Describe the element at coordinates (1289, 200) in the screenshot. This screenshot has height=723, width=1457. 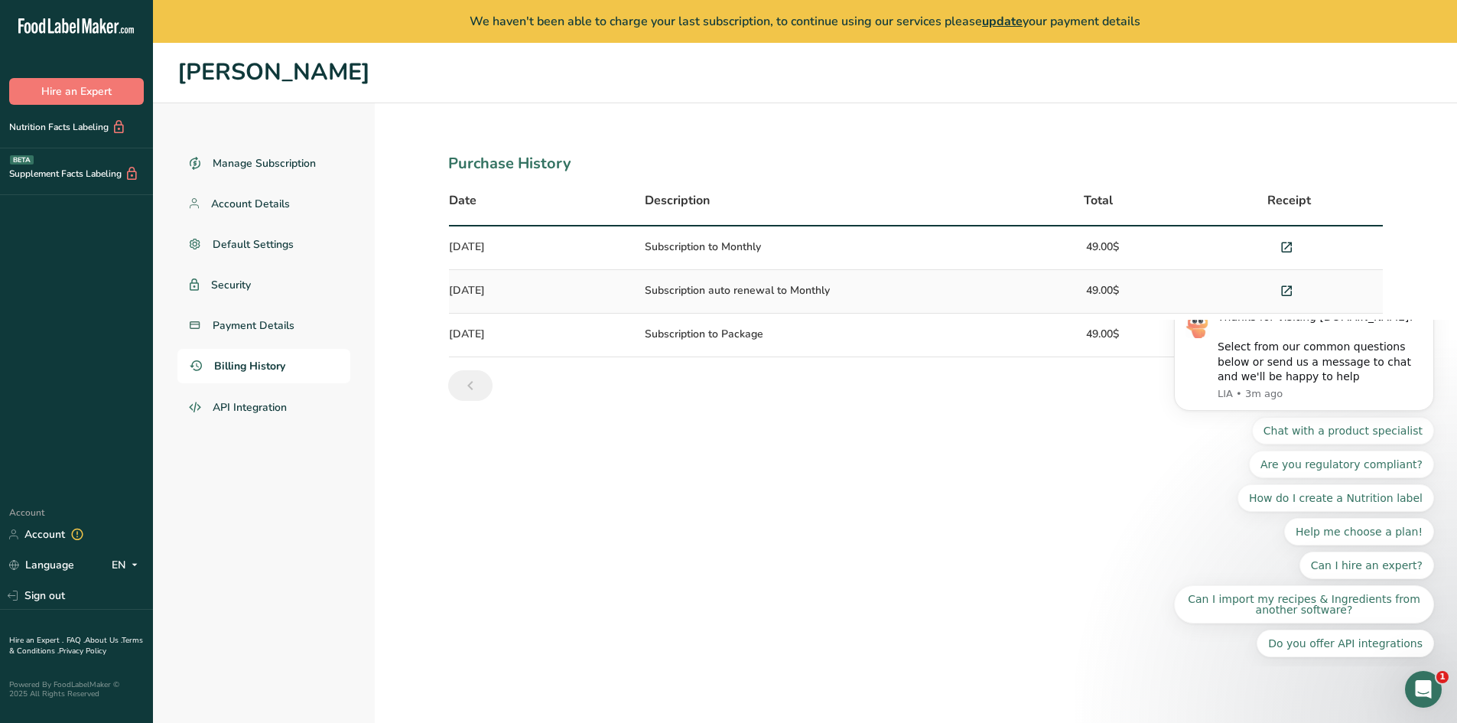
I see `span: Receipt` at that location.